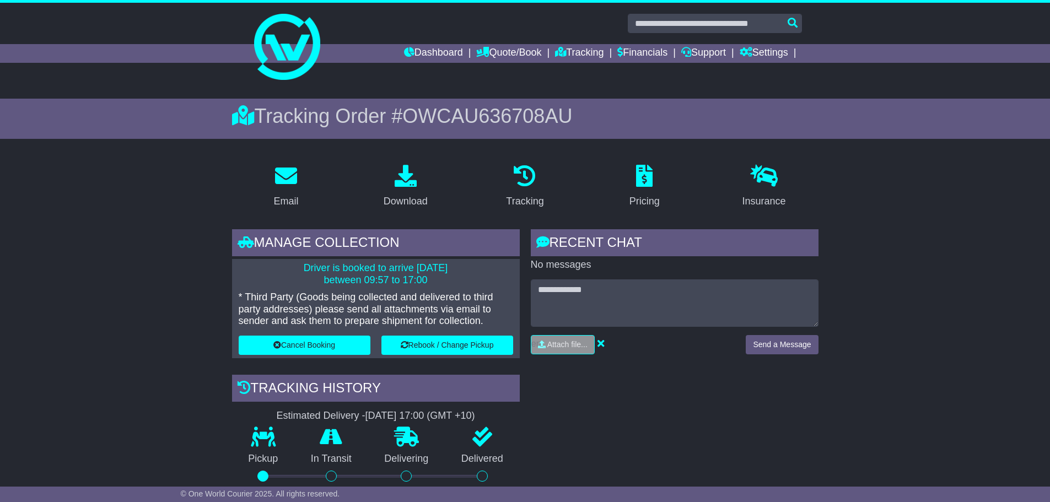  What do you see at coordinates (331, 459) in the screenshot?
I see `p: In Transit` at bounding box center [331, 459].